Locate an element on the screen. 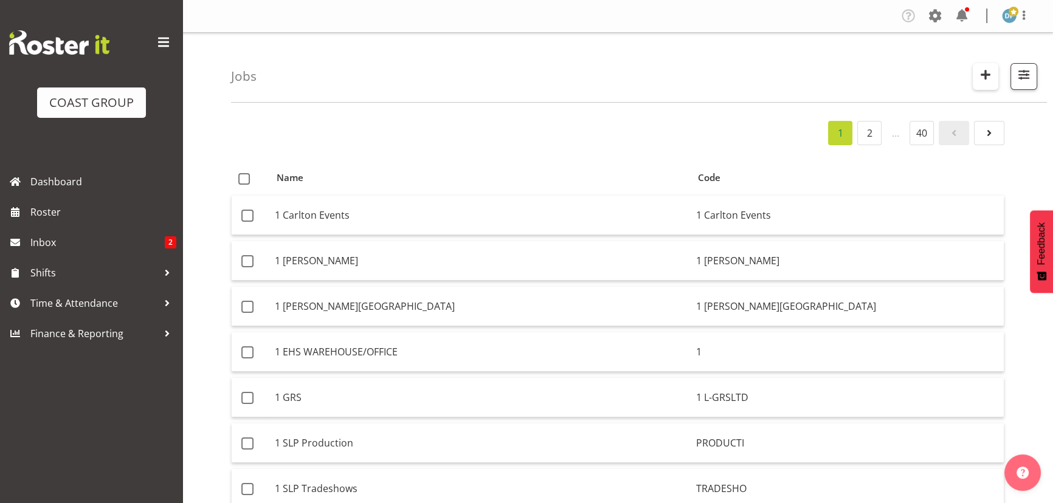  span: Finance & Reporting is located at coordinates (94, 334).